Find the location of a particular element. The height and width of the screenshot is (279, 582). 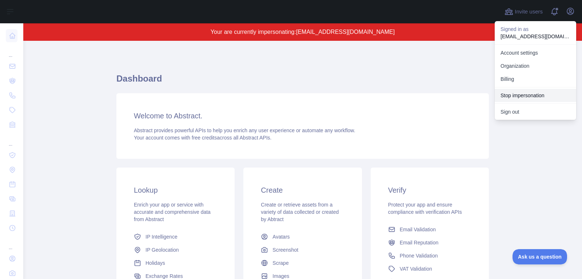

span: Your account comes with across all Abstract APIs. is located at coordinates (203, 138).